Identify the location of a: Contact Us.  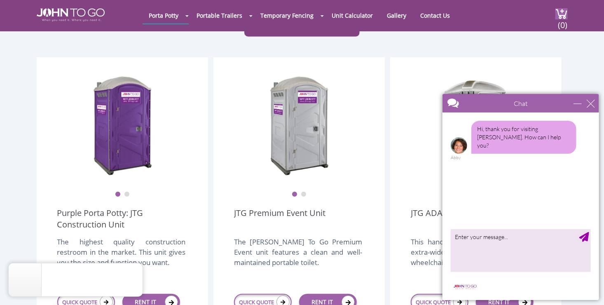
(435, 15).